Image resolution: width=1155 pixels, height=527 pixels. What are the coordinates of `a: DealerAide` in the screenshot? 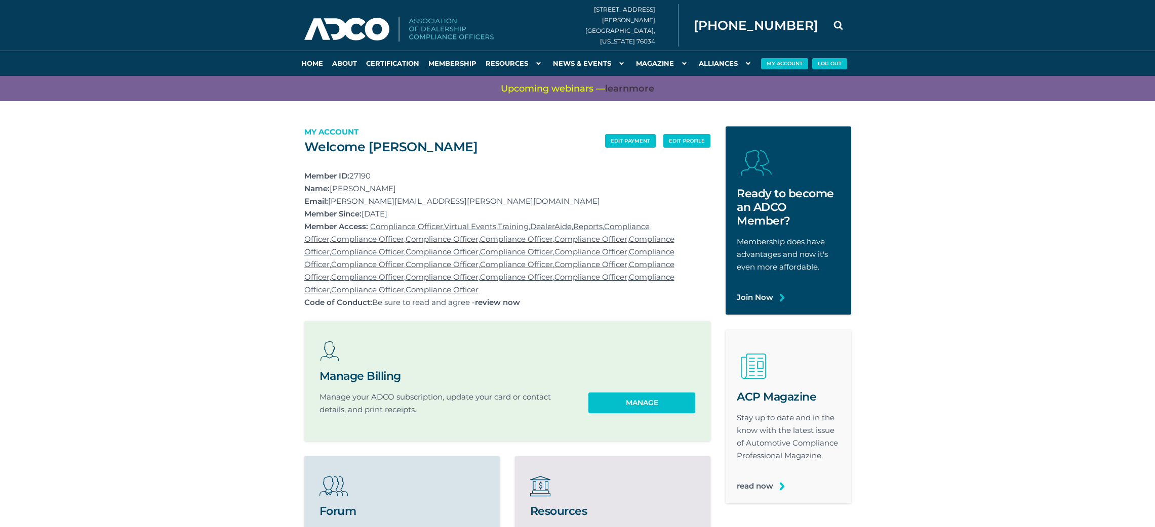 It's located at (551, 226).